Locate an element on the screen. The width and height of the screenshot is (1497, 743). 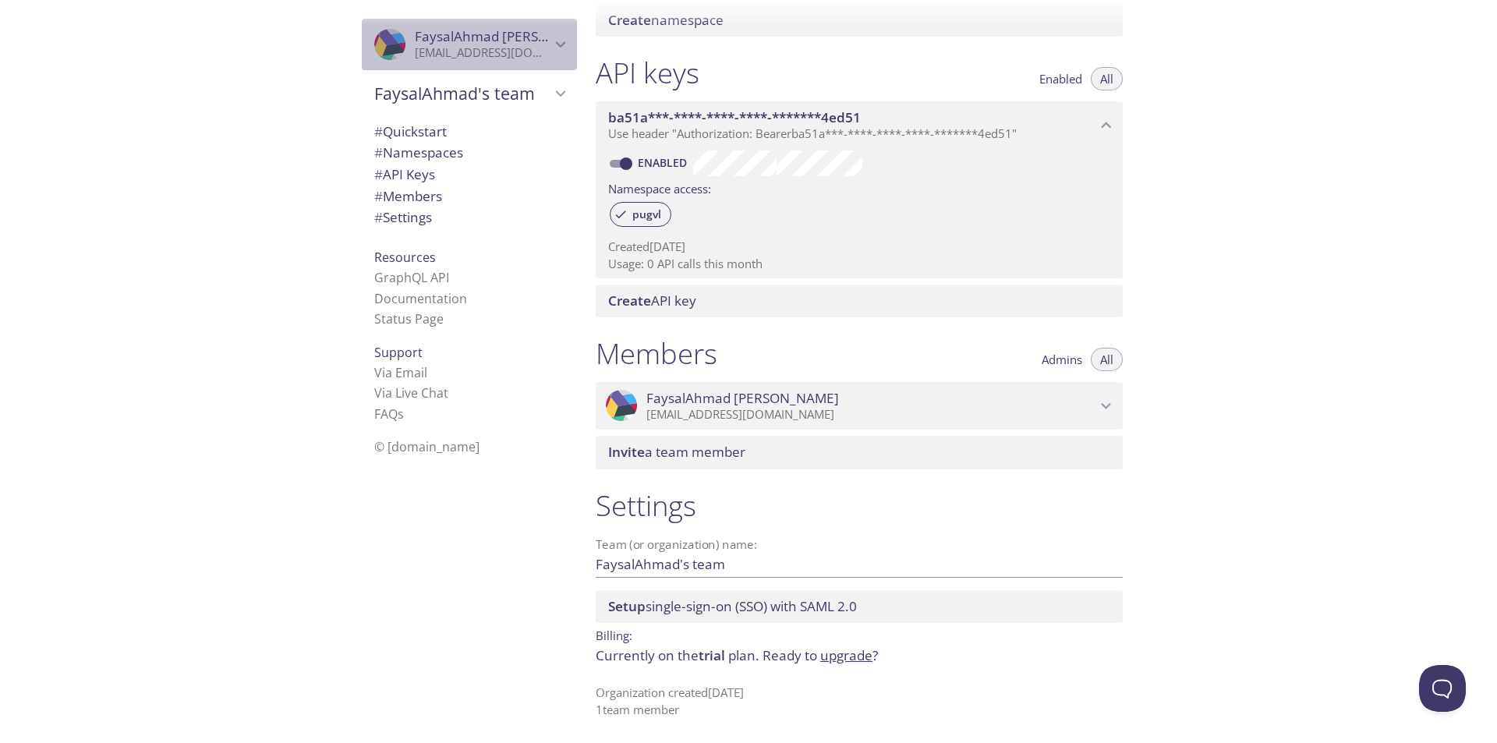
span: FaysalAhmad's team is located at coordinates (462, 94).